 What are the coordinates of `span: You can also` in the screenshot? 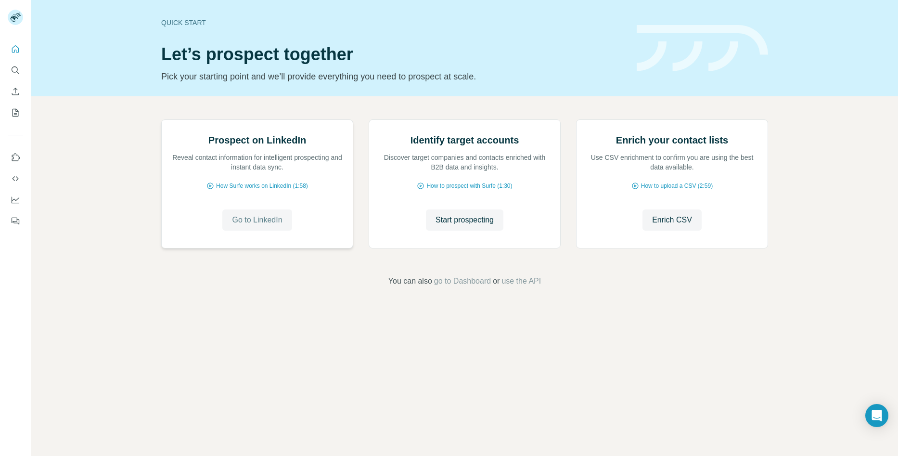 It's located at (410, 281).